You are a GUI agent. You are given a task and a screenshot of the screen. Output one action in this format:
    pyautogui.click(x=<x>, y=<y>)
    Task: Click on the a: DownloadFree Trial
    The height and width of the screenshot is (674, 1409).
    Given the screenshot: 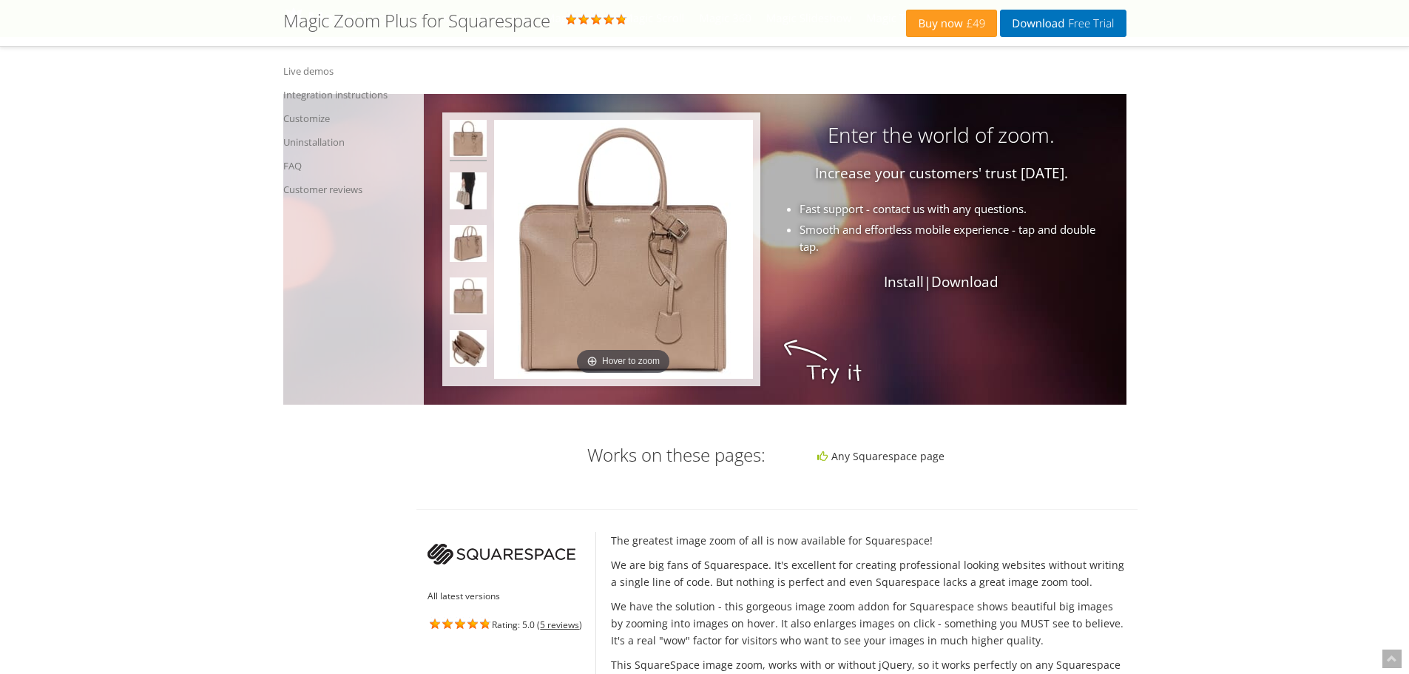 What is the action you would take?
    pyautogui.click(x=1063, y=23)
    